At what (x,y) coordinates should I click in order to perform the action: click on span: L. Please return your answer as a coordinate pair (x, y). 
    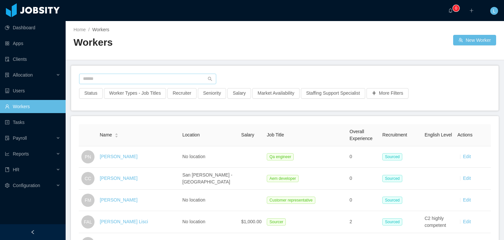
    Looking at the image, I should click on (495, 11).